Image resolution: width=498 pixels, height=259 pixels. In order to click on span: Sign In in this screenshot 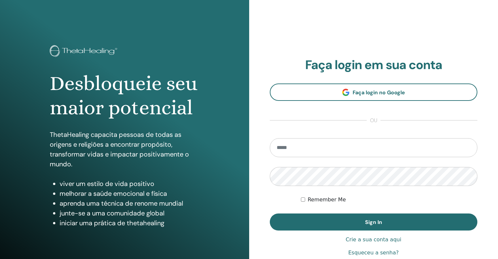, I will do `click(374, 222)`.